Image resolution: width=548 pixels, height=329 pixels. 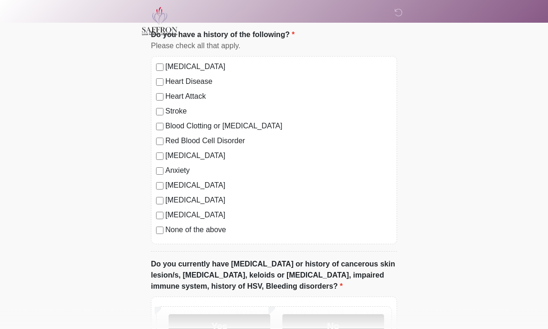 What do you see at coordinates (160, 142) in the screenshot?
I see `input: Red Blood Cell Disorder` at bounding box center [160, 142].